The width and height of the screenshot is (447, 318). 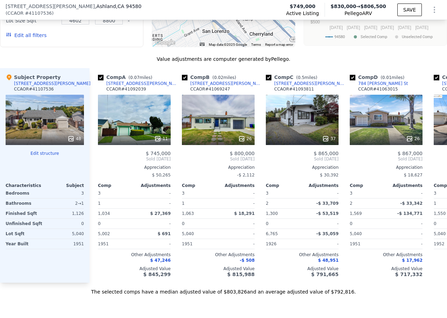 What do you see at coordinates (356, 214) in the screenshot?
I see `span: 1,569` at bounding box center [356, 214].